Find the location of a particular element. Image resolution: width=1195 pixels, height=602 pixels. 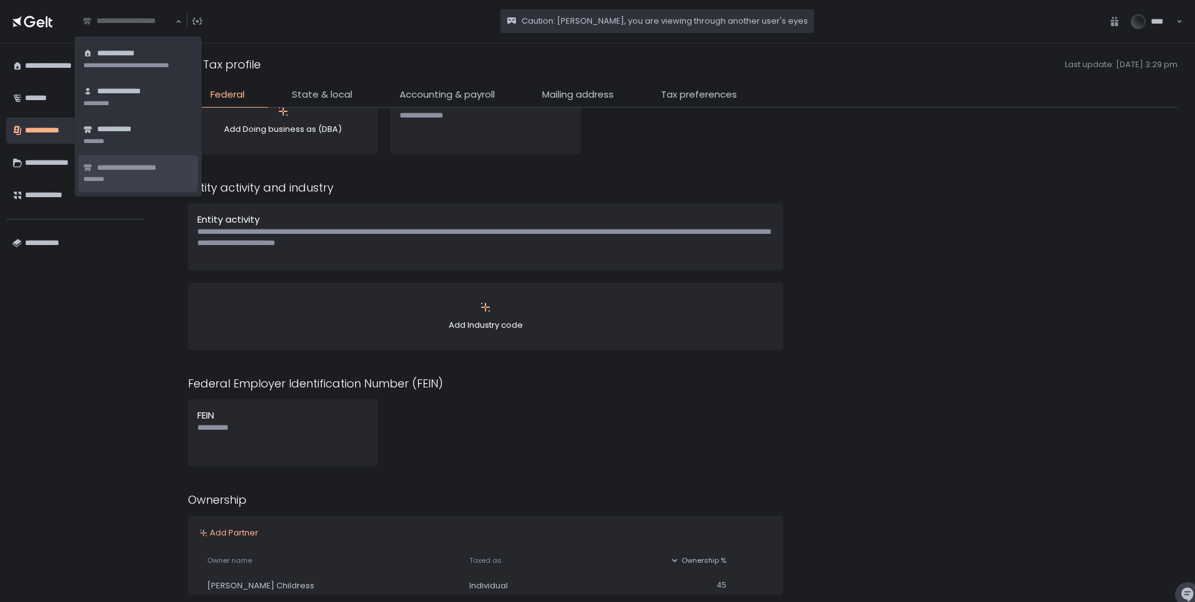

span: Accounting & payroll is located at coordinates (447, 95).